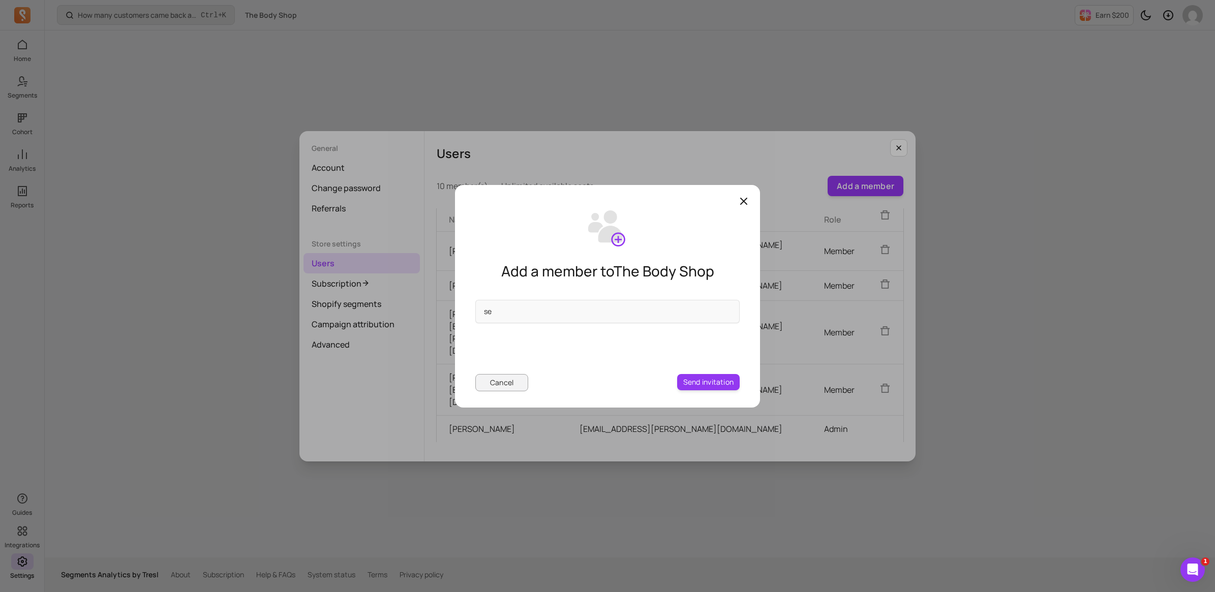  What do you see at coordinates (708, 382) in the screenshot?
I see `button: Send invitation` at bounding box center [708, 382].